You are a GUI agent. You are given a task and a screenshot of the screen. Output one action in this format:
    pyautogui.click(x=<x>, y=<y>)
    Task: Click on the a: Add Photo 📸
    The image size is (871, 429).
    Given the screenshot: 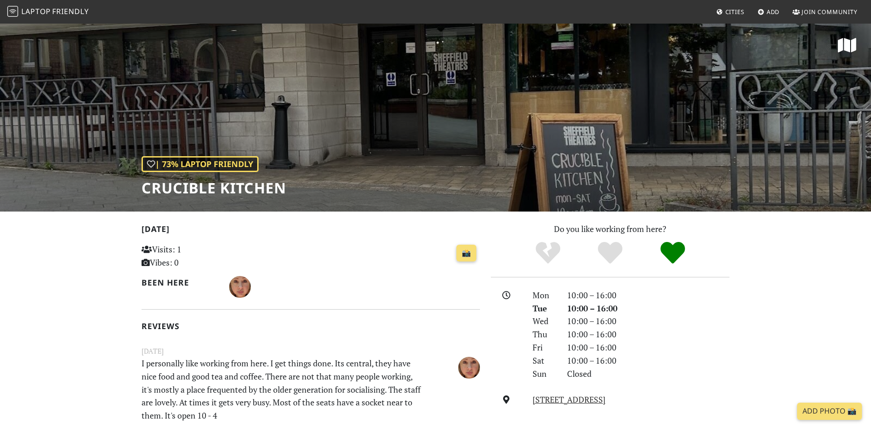 What is the action you would take?
    pyautogui.click(x=829, y=411)
    